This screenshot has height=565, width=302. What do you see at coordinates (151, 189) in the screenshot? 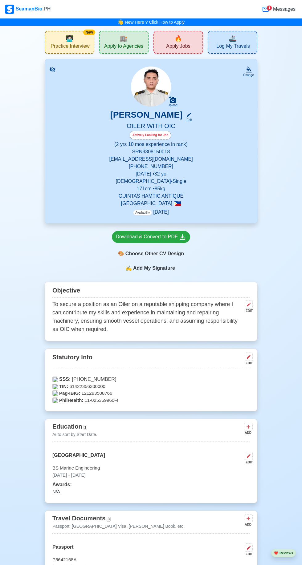
I see `p: 171 cm • 85 kg` at bounding box center [151, 189].